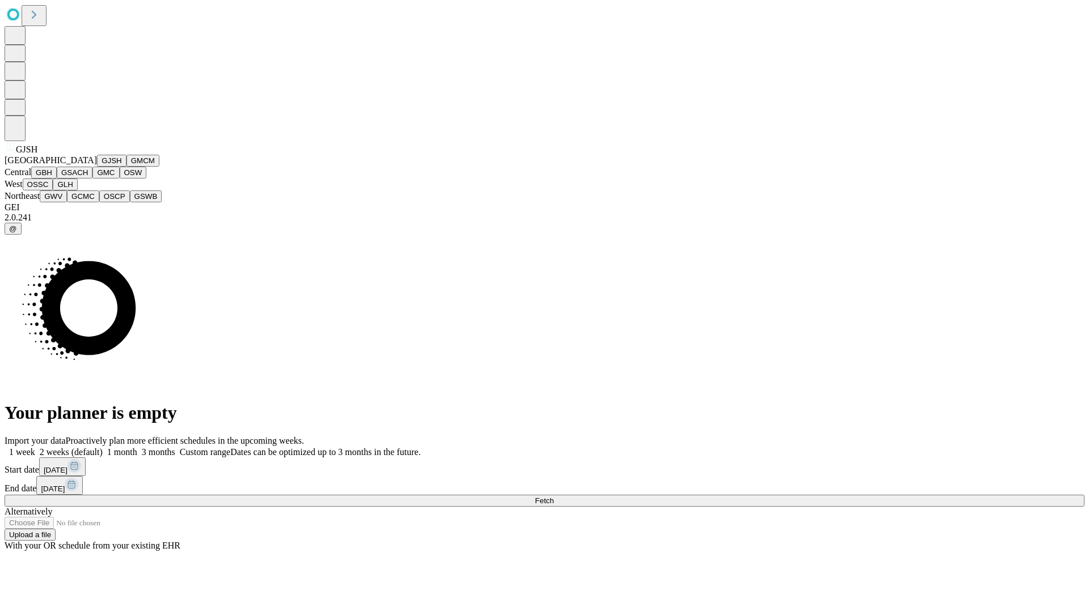 This screenshot has width=1089, height=612. What do you see at coordinates (74, 172) in the screenshot?
I see `button: GSACH` at bounding box center [74, 172].